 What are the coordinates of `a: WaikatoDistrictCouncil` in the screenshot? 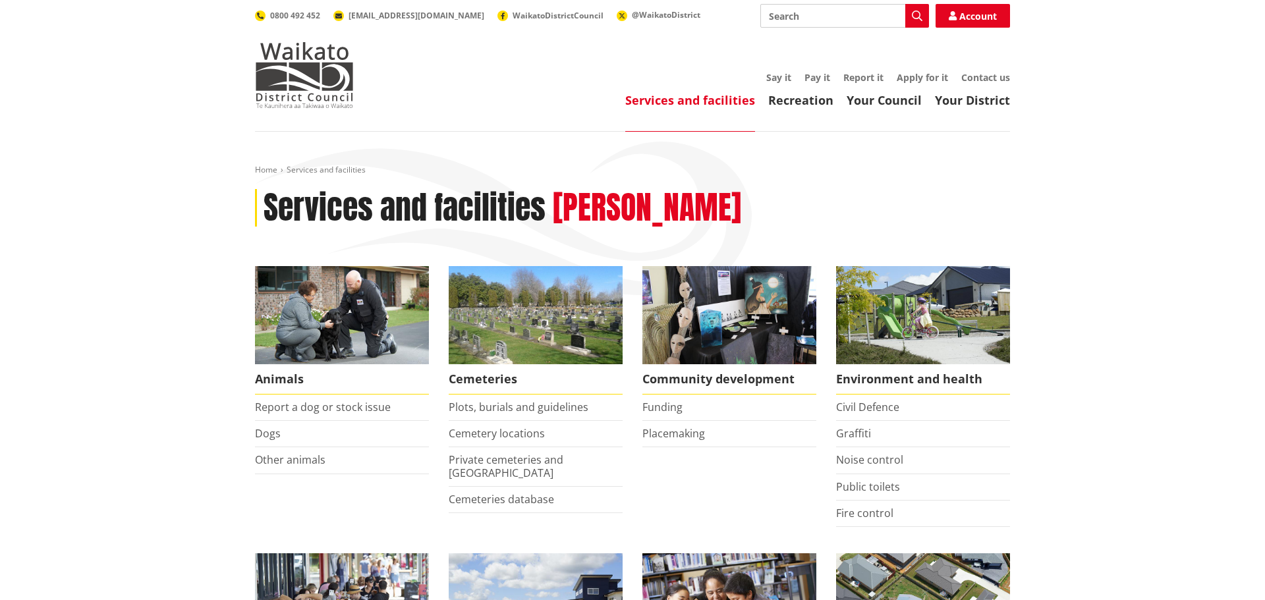 It's located at (550, 15).